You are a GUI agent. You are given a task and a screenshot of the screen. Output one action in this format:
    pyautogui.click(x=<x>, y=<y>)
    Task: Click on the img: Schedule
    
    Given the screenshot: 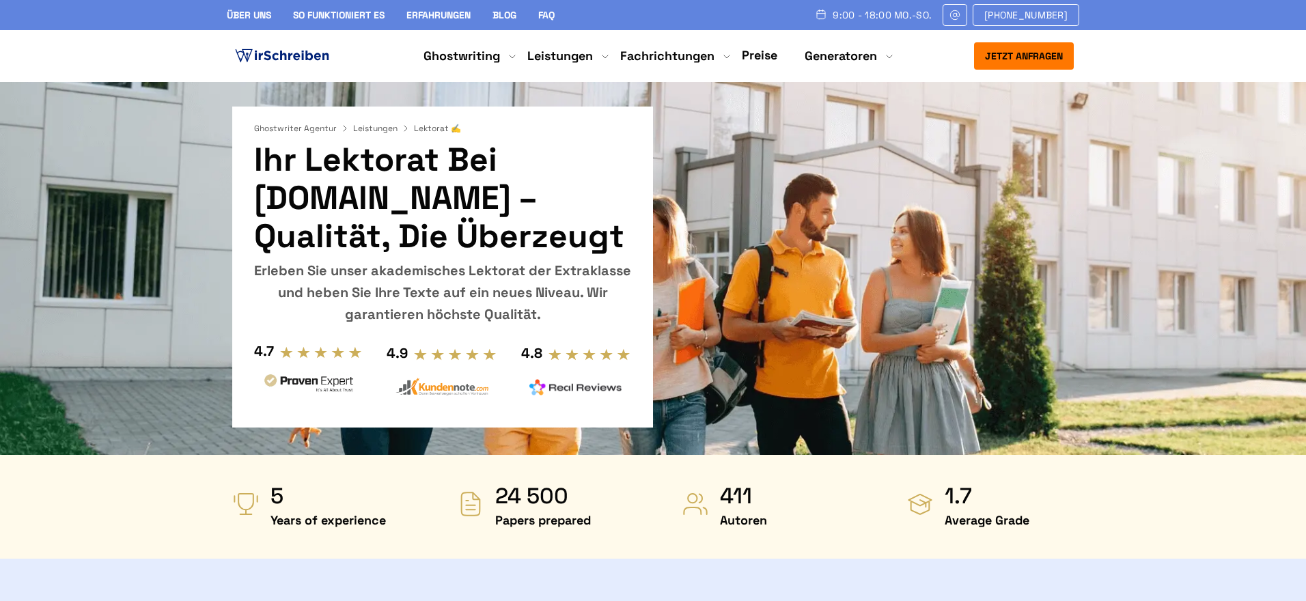 What is the action you would take?
    pyautogui.click(x=821, y=14)
    